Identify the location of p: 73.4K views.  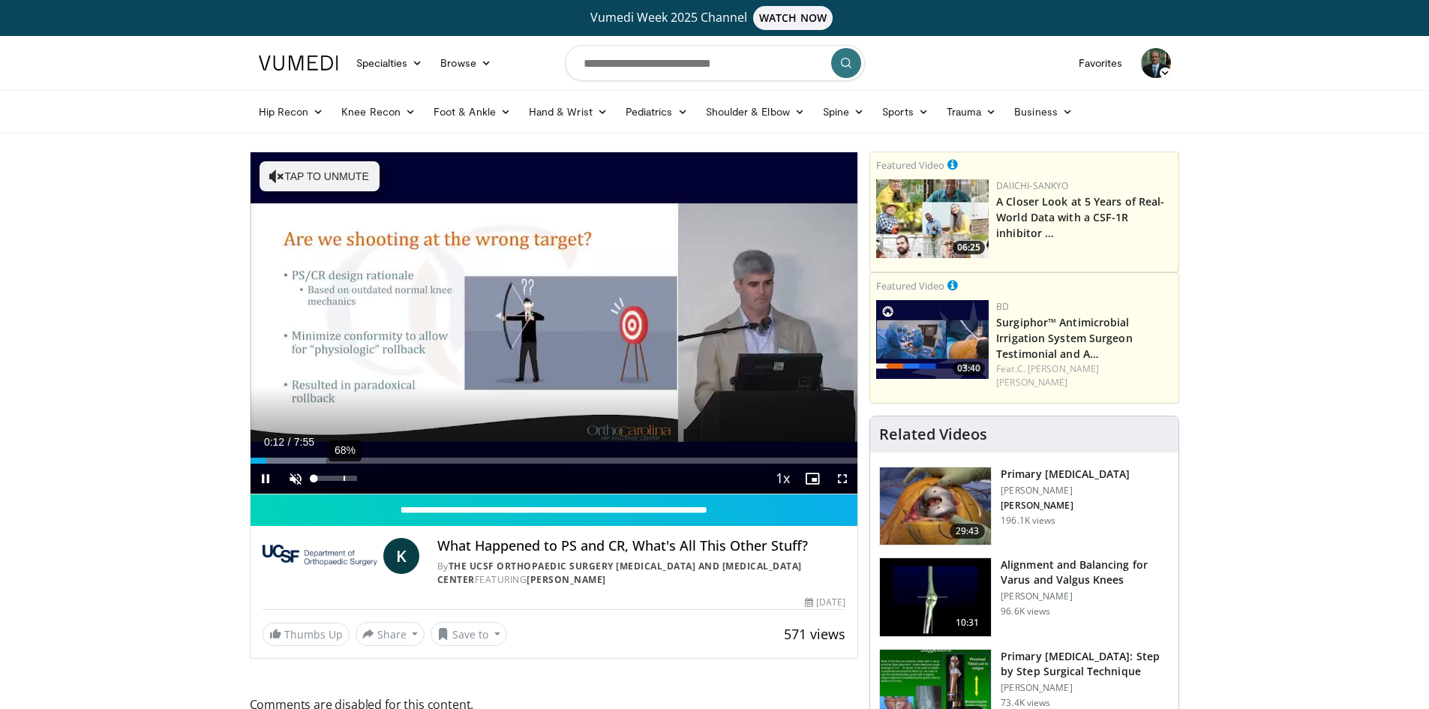
(1025, 703).